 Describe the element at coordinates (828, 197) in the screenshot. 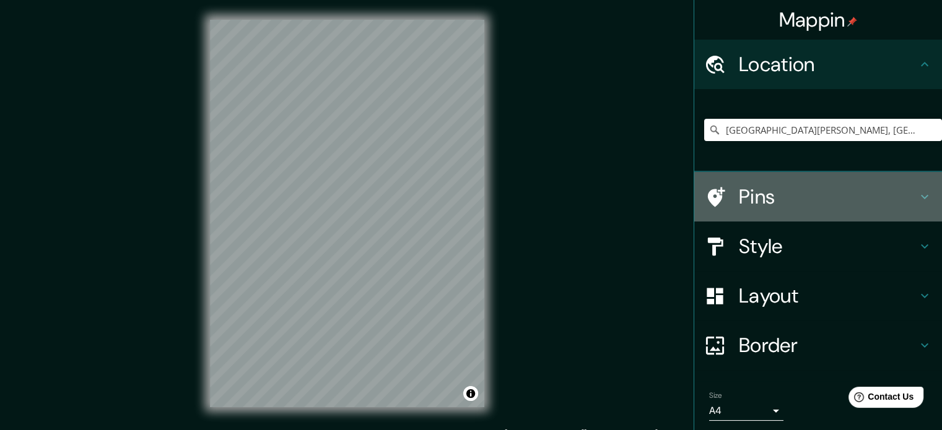

I see `h4: Pins` at that location.